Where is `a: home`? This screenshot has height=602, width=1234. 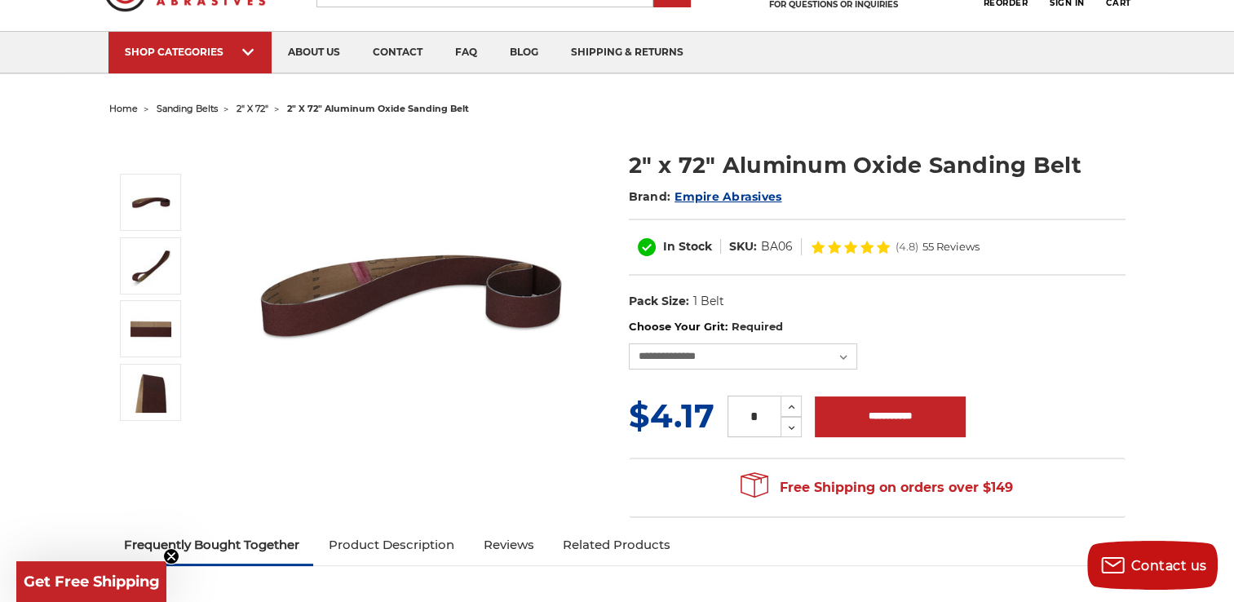 a: home is located at coordinates (123, 108).